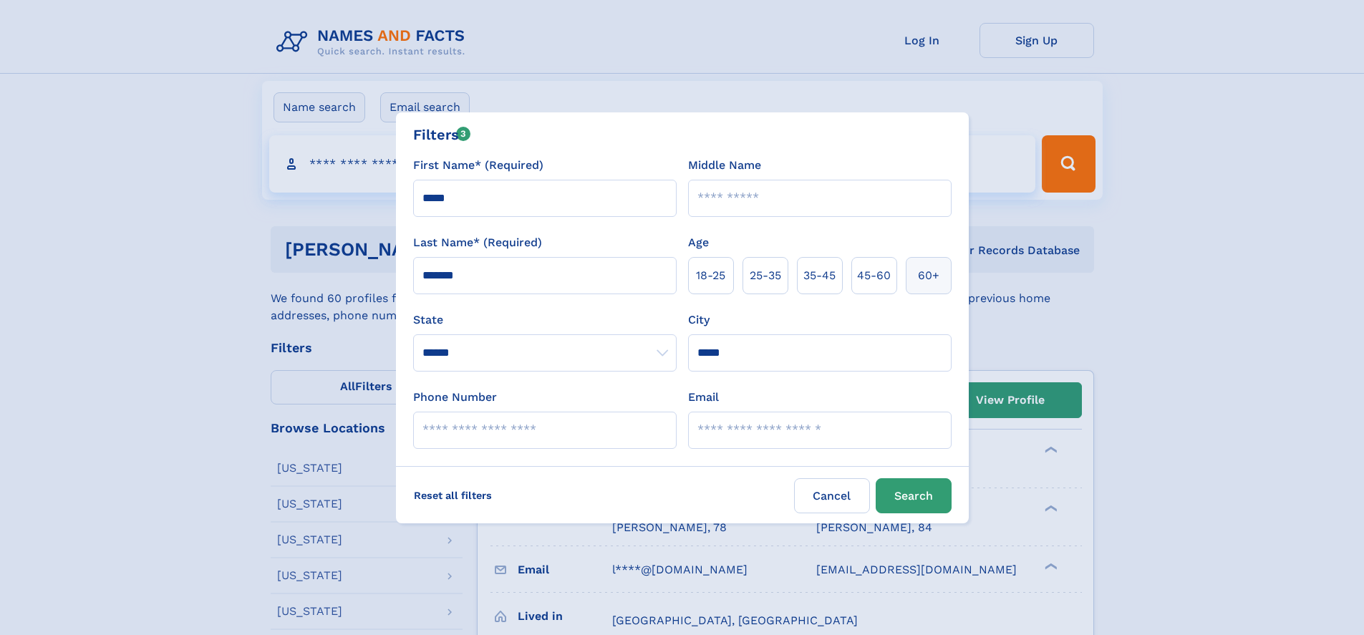 Image resolution: width=1364 pixels, height=635 pixels. What do you see at coordinates (545, 320) in the screenshot?
I see `label: State` at bounding box center [545, 320].